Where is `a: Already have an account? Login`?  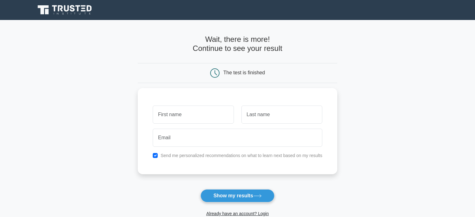 a: Already have an account? Login is located at coordinates (238, 214).